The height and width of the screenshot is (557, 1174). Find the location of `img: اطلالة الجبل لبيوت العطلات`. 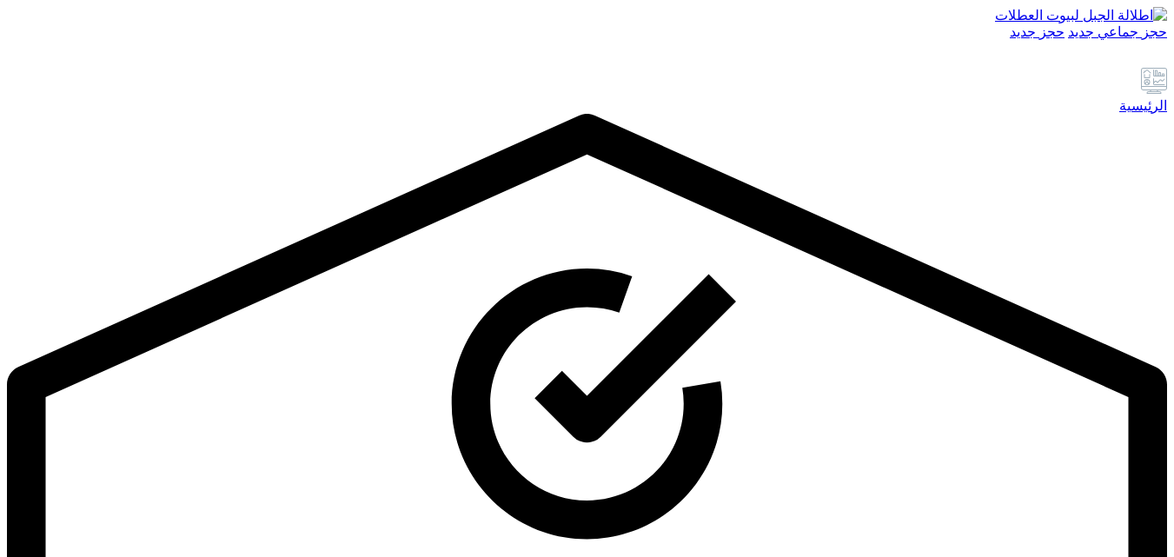

img: اطلالة الجبل لبيوت العطلات is located at coordinates (1081, 15).